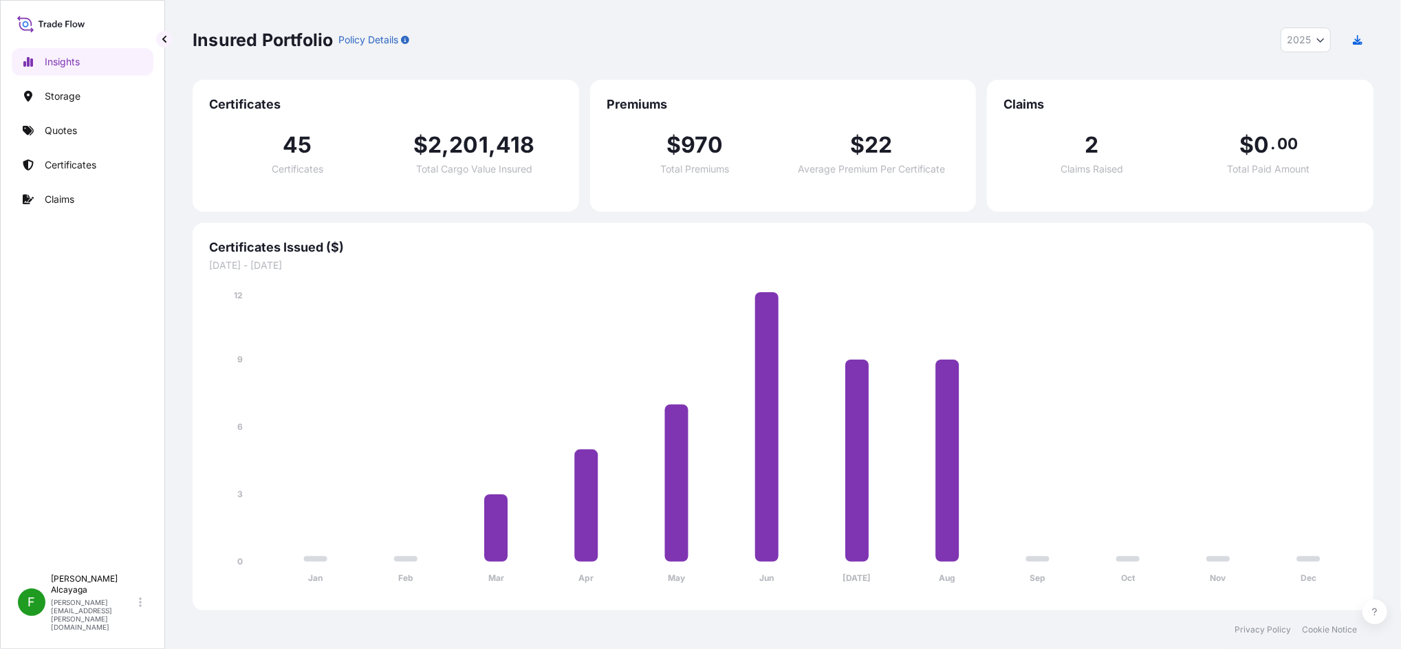  What do you see at coordinates (315, 578) in the screenshot?
I see `tspan: Jan` at bounding box center [315, 578].